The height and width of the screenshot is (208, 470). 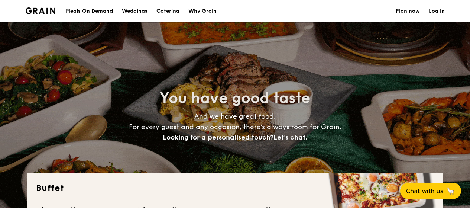 What do you see at coordinates (235, 188) in the screenshot?
I see `h2: Buffet` at bounding box center [235, 188].